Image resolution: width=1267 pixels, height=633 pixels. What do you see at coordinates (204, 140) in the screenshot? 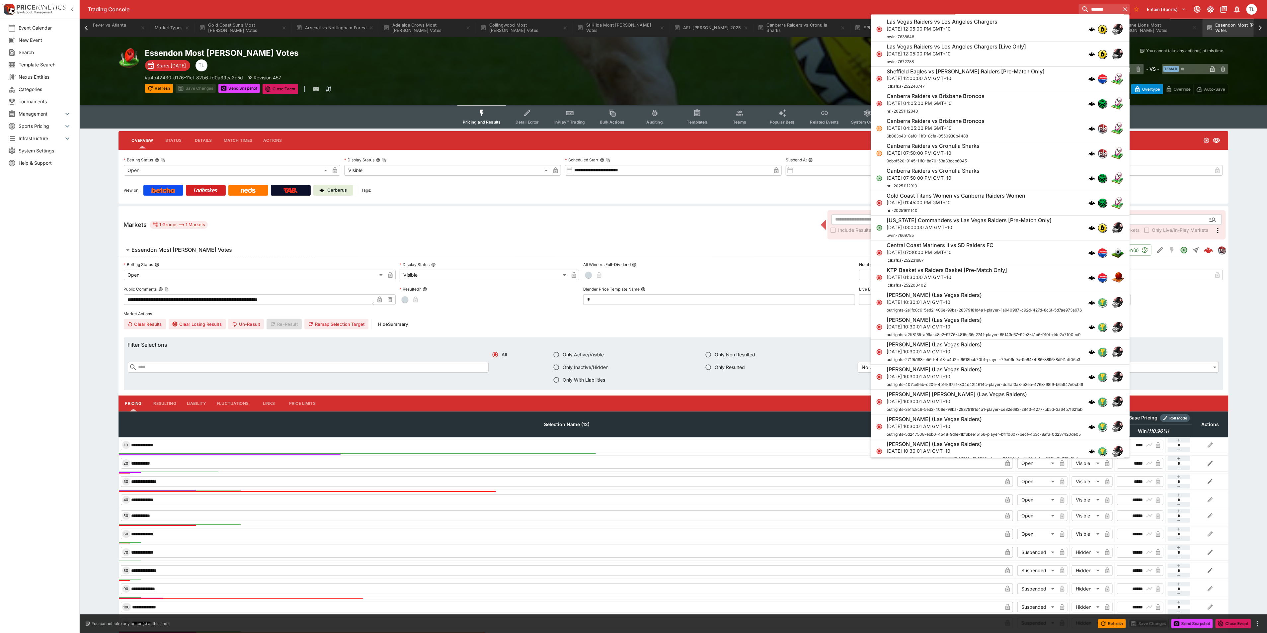
I see `button: Details` at bounding box center [204, 140].